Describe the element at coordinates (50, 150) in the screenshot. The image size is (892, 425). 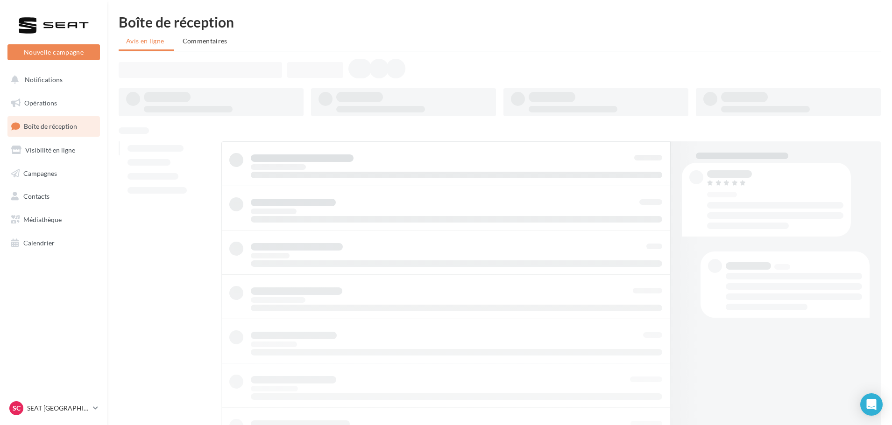
I see `span: Visibilité en ligne` at that location.